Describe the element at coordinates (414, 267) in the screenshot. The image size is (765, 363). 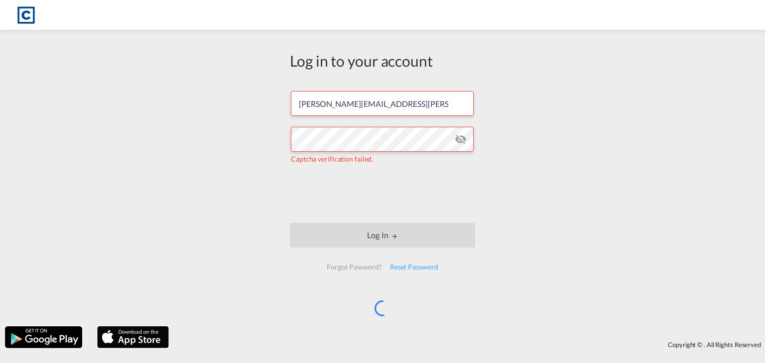
I see `div: Reset Password` at that location.